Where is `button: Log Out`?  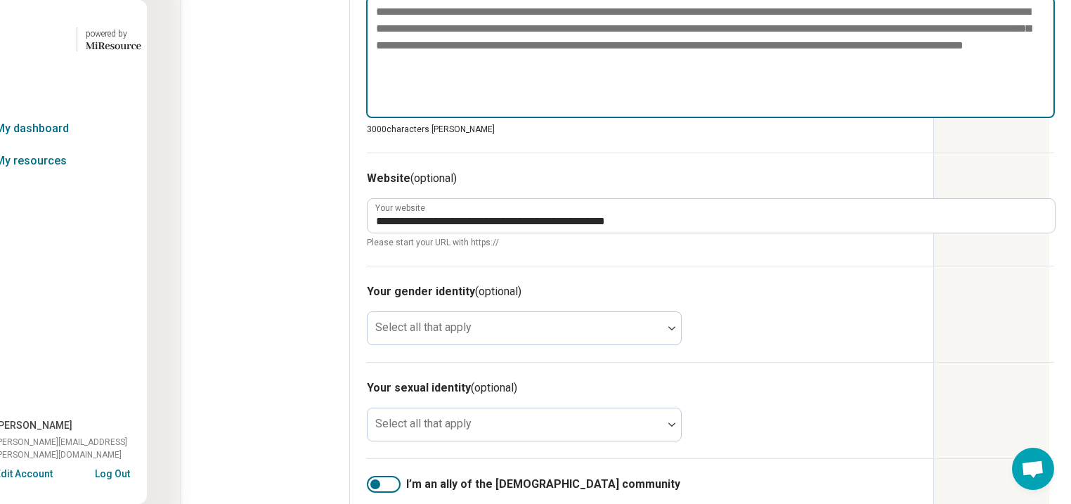 button: Log Out is located at coordinates (112, 472).